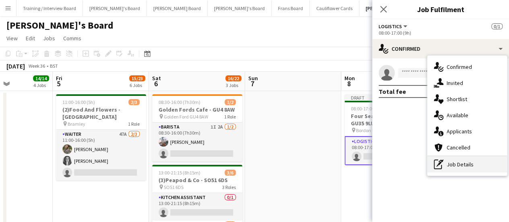  What do you see at coordinates (41, 85) in the screenshot?
I see `div: 4 Jobs` at bounding box center [41, 85].